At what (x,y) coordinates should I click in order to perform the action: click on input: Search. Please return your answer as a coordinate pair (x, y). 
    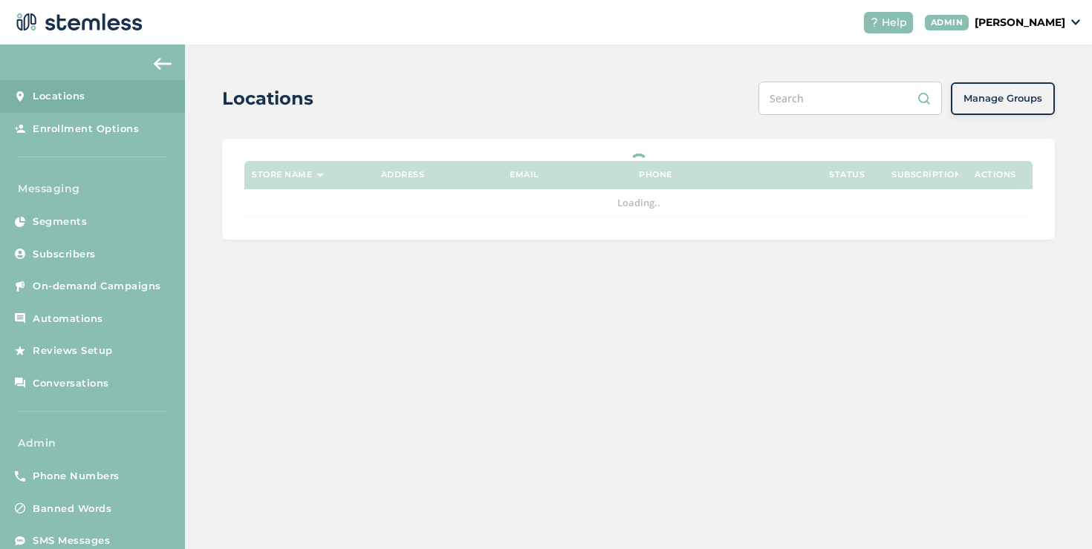
    Looking at the image, I should click on (849, 98).